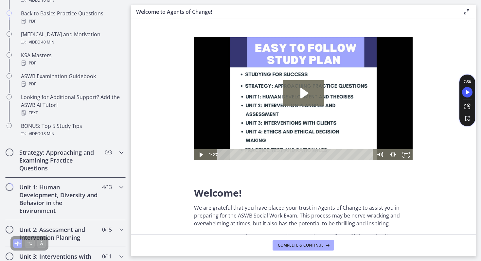 This screenshot has width=481, height=261. What do you see at coordinates (102, 118) in the screenshot?
I see `div: Playbar` at bounding box center [102, 118].